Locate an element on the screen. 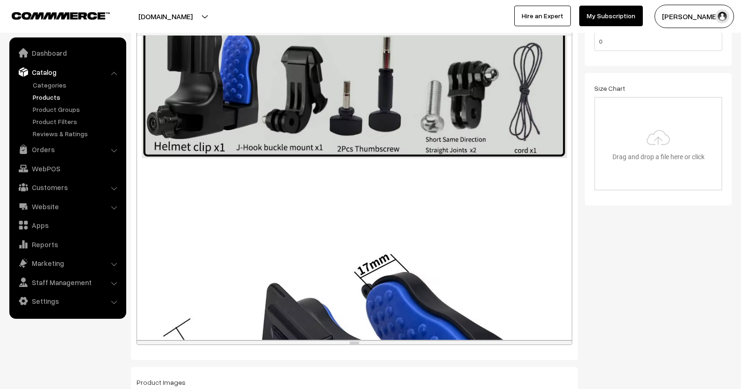 The height and width of the screenshot is (389, 741). a: Products is located at coordinates (77, 97).